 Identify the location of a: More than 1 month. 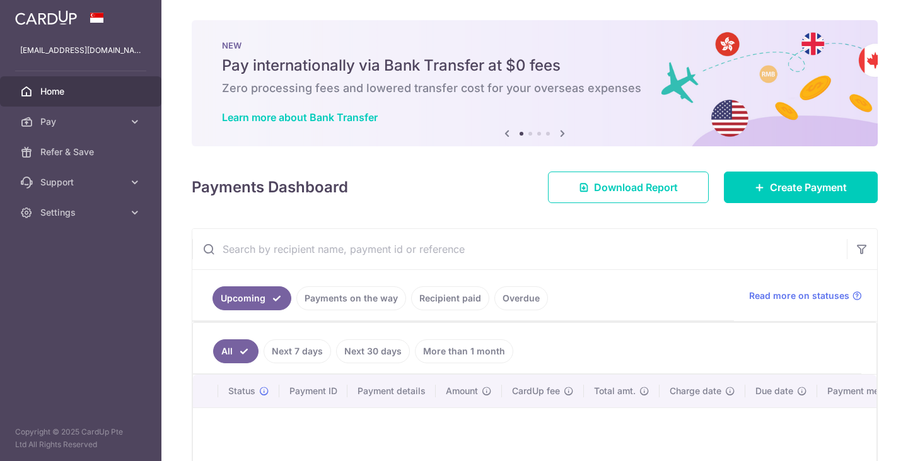
(464, 351).